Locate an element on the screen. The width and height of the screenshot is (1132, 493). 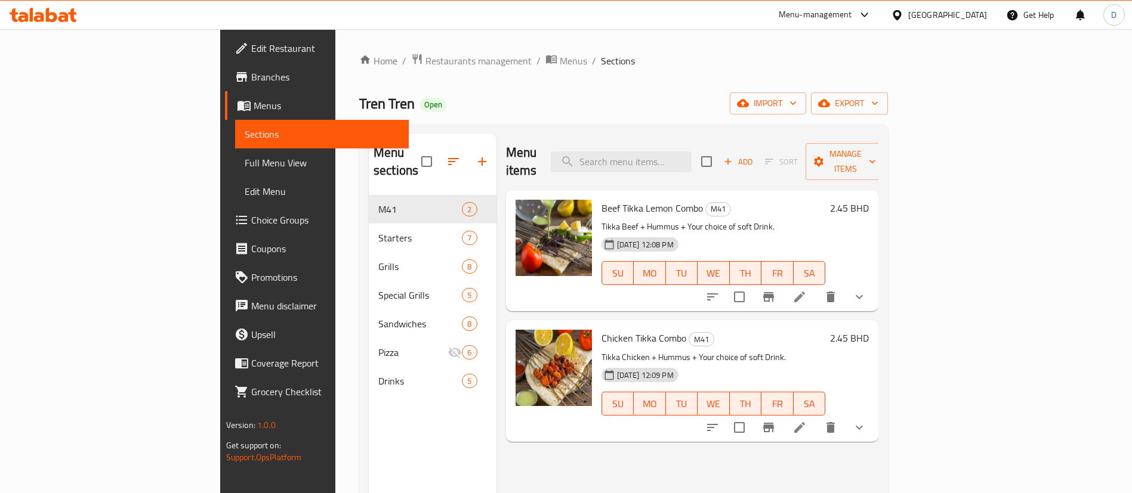
span: Pizza is located at coordinates (413, 353).